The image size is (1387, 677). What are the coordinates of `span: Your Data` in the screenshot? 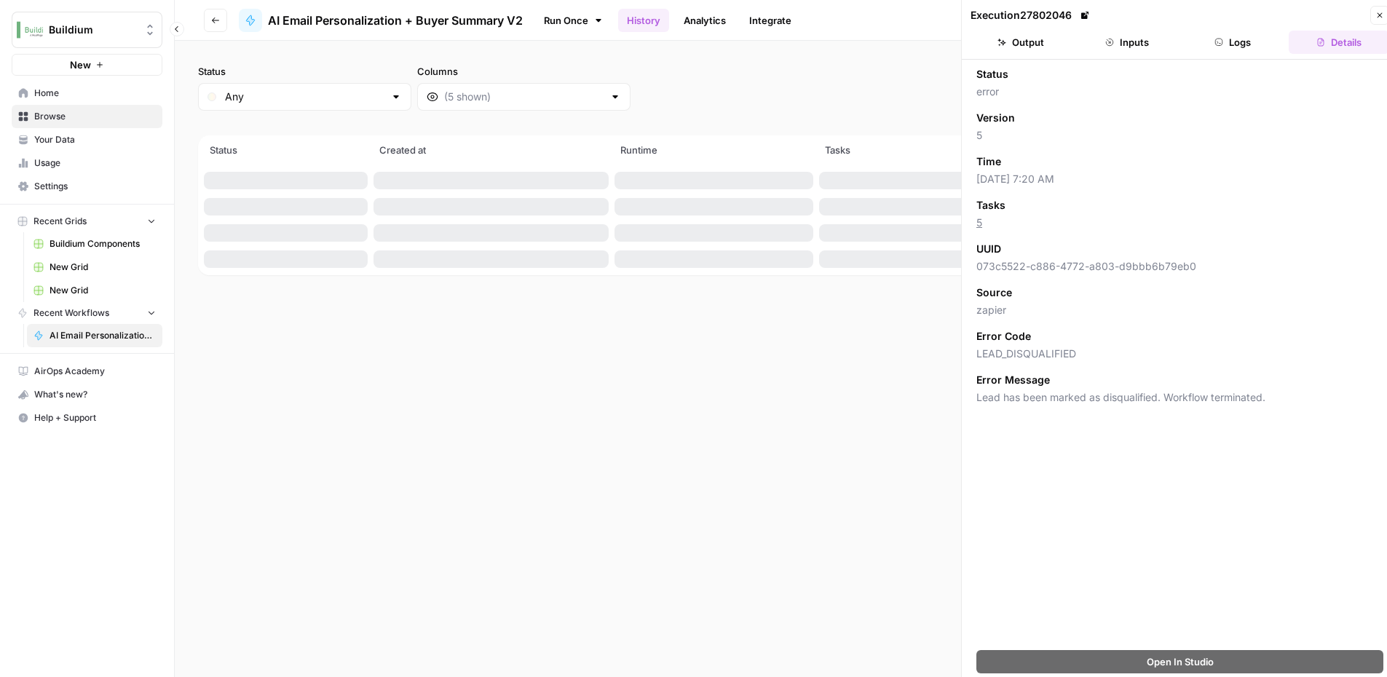 It's located at (95, 140).